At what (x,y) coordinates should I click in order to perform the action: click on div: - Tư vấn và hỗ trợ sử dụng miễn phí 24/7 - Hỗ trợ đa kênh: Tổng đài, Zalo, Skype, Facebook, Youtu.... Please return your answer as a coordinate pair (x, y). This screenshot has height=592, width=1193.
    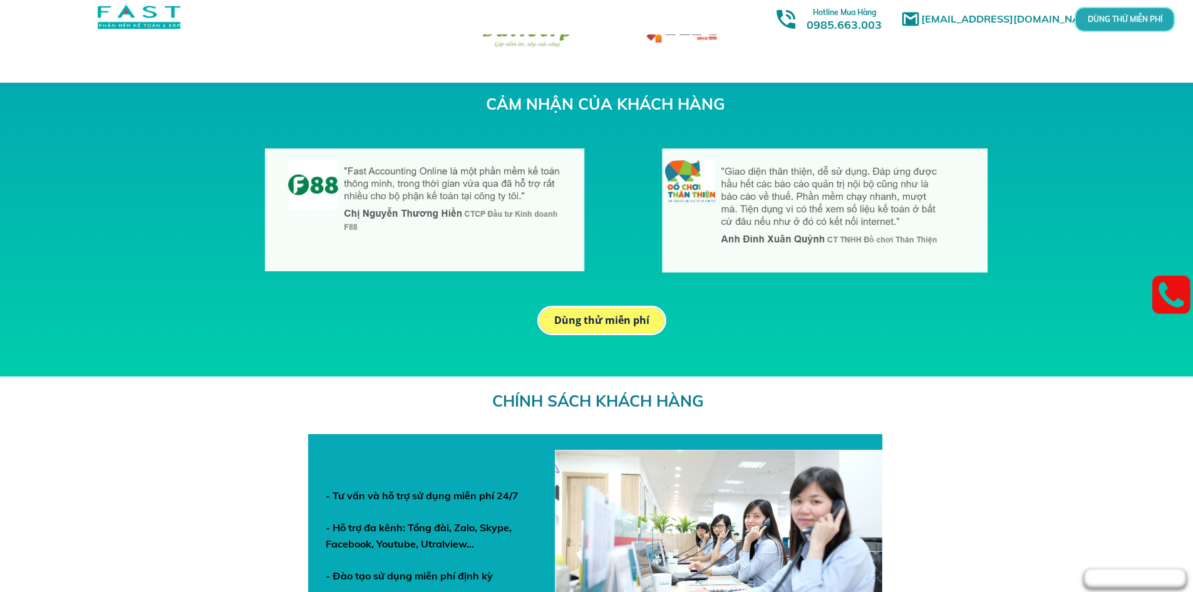
    Looking at the image, I should click on (430, 536).